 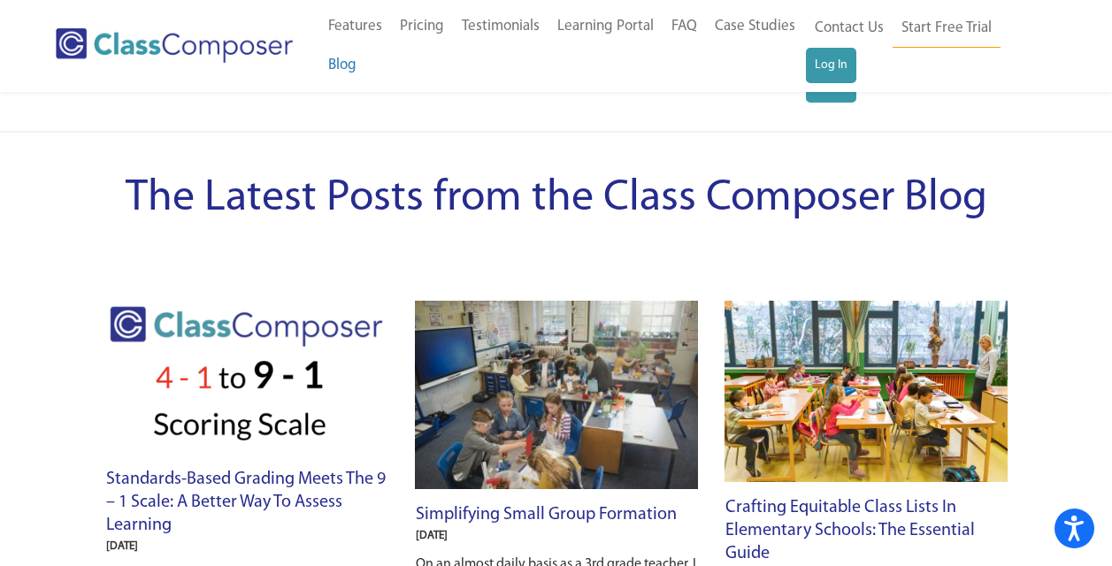 What do you see at coordinates (247, 378) in the screenshot?
I see `img: image2` at bounding box center [247, 378].